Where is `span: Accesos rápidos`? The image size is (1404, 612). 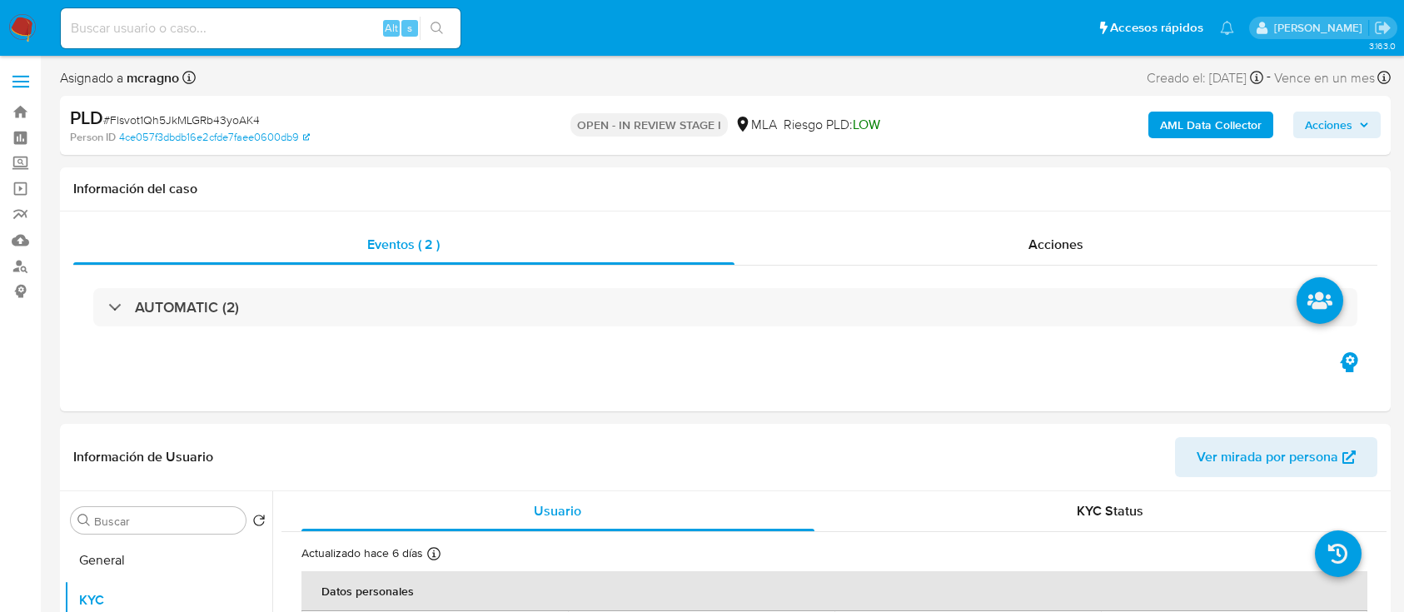 span: Accesos rápidos is located at coordinates (1157, 27).